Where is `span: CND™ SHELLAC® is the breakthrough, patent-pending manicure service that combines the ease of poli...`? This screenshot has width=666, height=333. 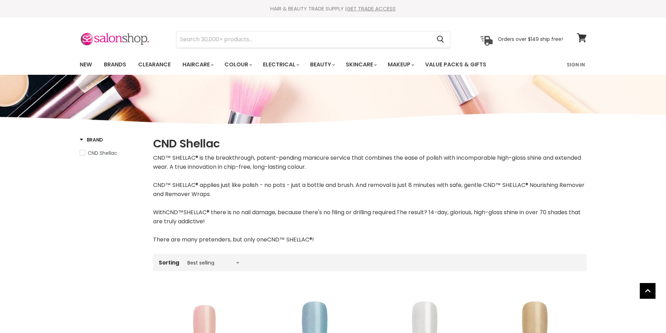 span: CND™ SHELLAC® is the breakthrough, patent-pending manicure service that combines the ease of poli... is located at coordinates (367, 162).